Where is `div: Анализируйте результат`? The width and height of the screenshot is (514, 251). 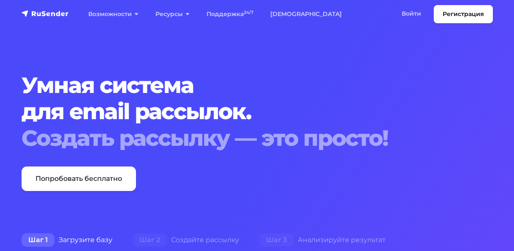 div: Анализируйте результат is located at coordinates (322, 240).